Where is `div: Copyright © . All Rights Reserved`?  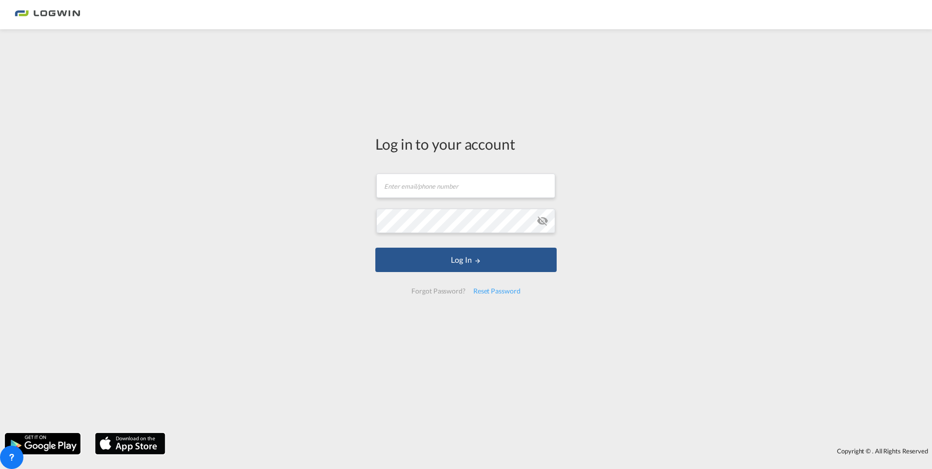 div: Copyright © . All Rights Reserved is located at coordinates (551, 451).